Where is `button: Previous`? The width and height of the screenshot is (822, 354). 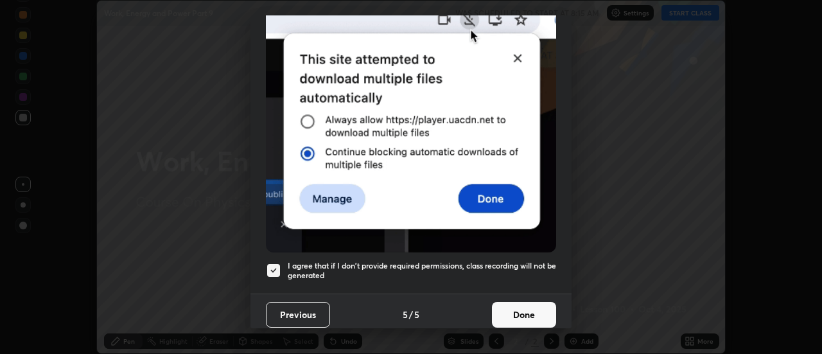
button: Previous is located at coordinates (298, 315).